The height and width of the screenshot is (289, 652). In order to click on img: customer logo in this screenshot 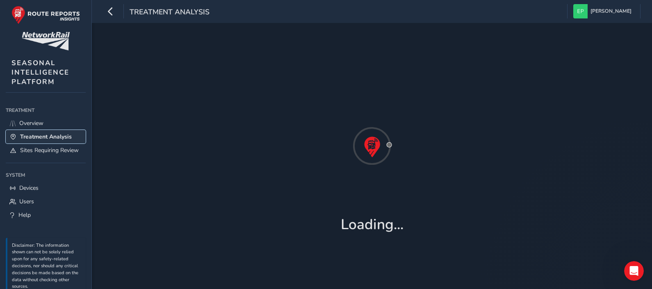, I will do `click(46, 41)`.